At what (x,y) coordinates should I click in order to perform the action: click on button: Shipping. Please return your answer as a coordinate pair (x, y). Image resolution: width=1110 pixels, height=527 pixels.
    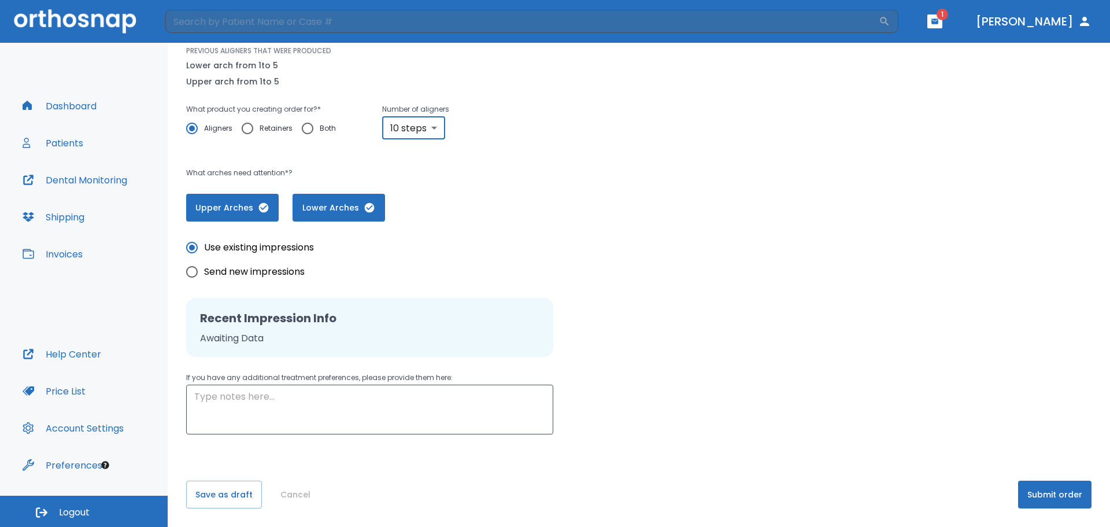
    Looking at the image, I should click on (53, 217).